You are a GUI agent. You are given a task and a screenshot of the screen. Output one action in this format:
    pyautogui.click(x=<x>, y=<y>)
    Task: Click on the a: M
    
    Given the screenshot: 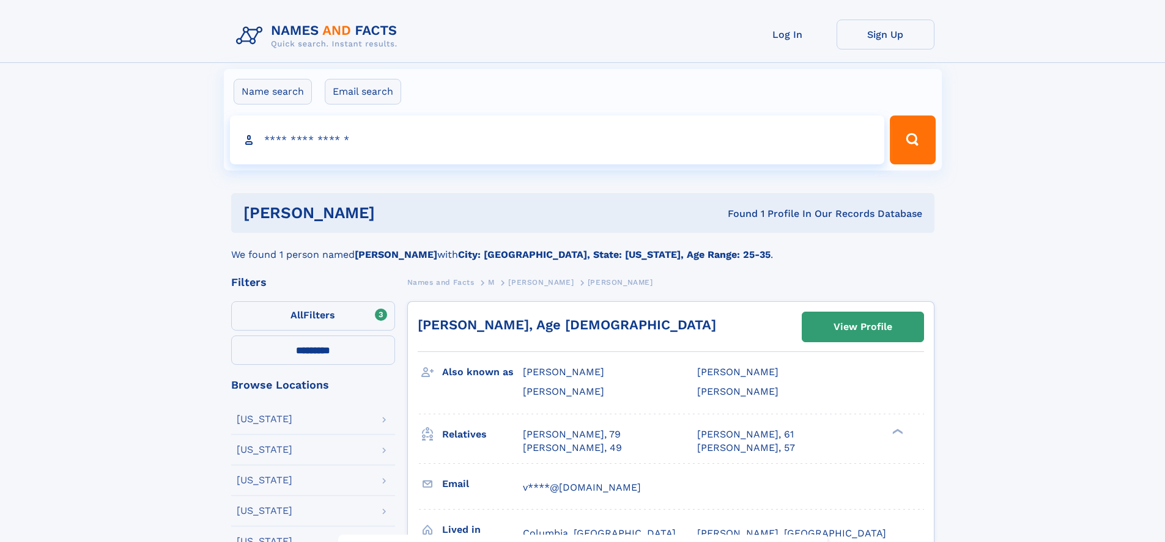 What is the action you would take?
    pyautogui.click(x=491, y=282)
    